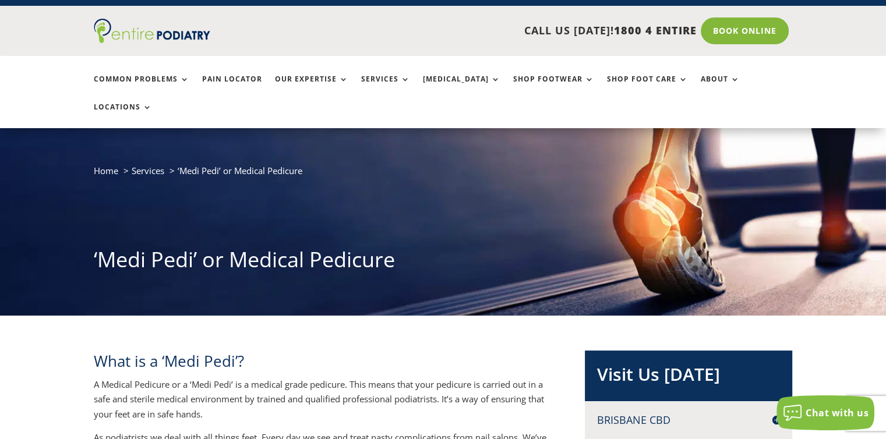  I want to click on img: logo (1), so click(152, 31).